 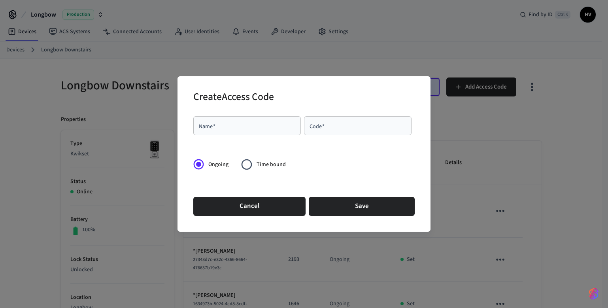 What do you see at coordinates (271, 165) in the screenshot?
I see `span: Time bound` at bounding box center [271, 165].